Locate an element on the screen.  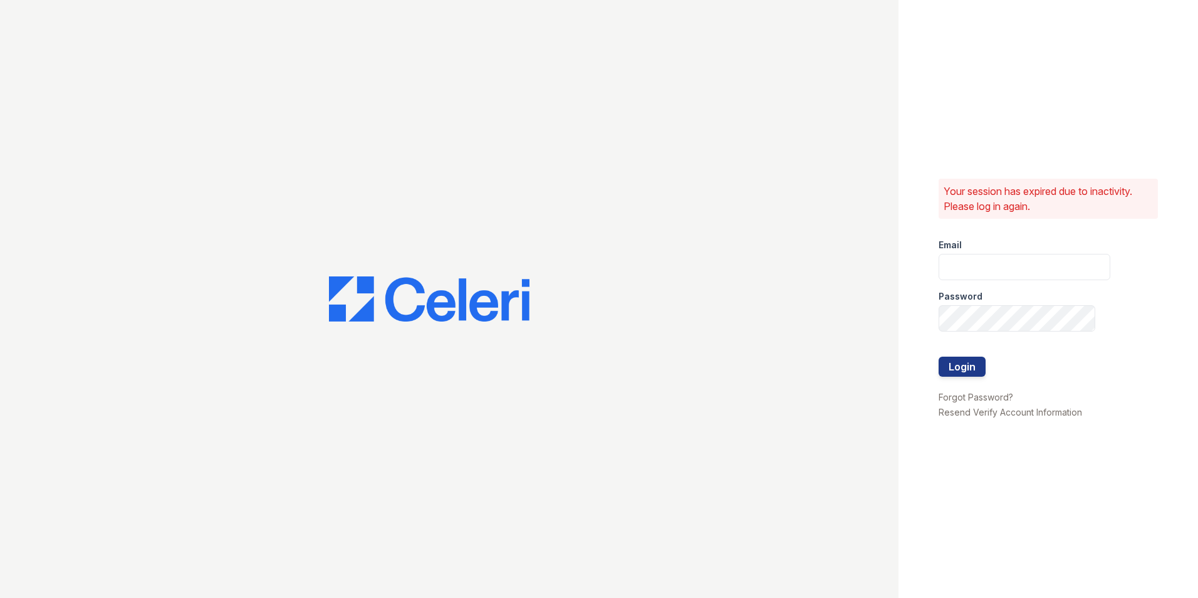
button: Login is located at coordinates (962, 367).